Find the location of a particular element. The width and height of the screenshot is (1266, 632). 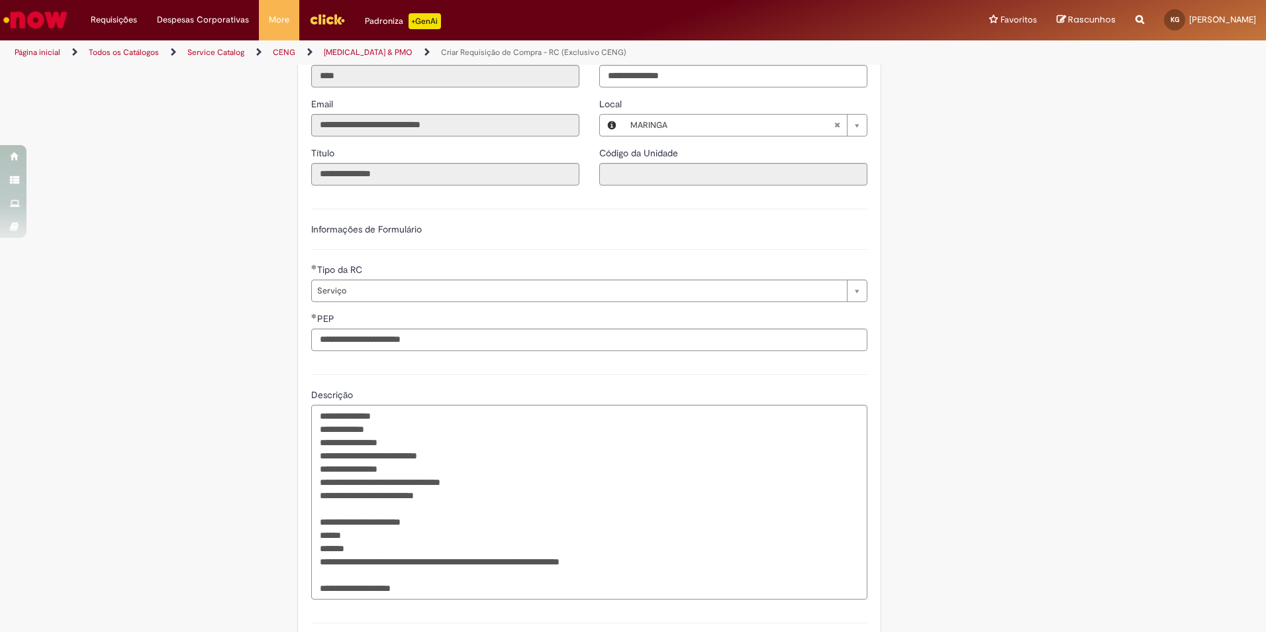

input: Código da Unidade is located at coordinates (733, 174).